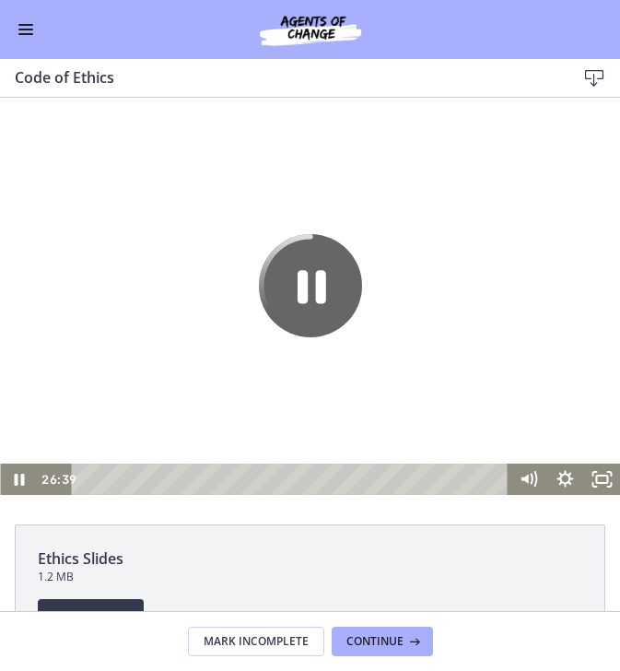 The height and width of the screenshot is (671, 620). I want to click on span: Download, so click(90, 617).